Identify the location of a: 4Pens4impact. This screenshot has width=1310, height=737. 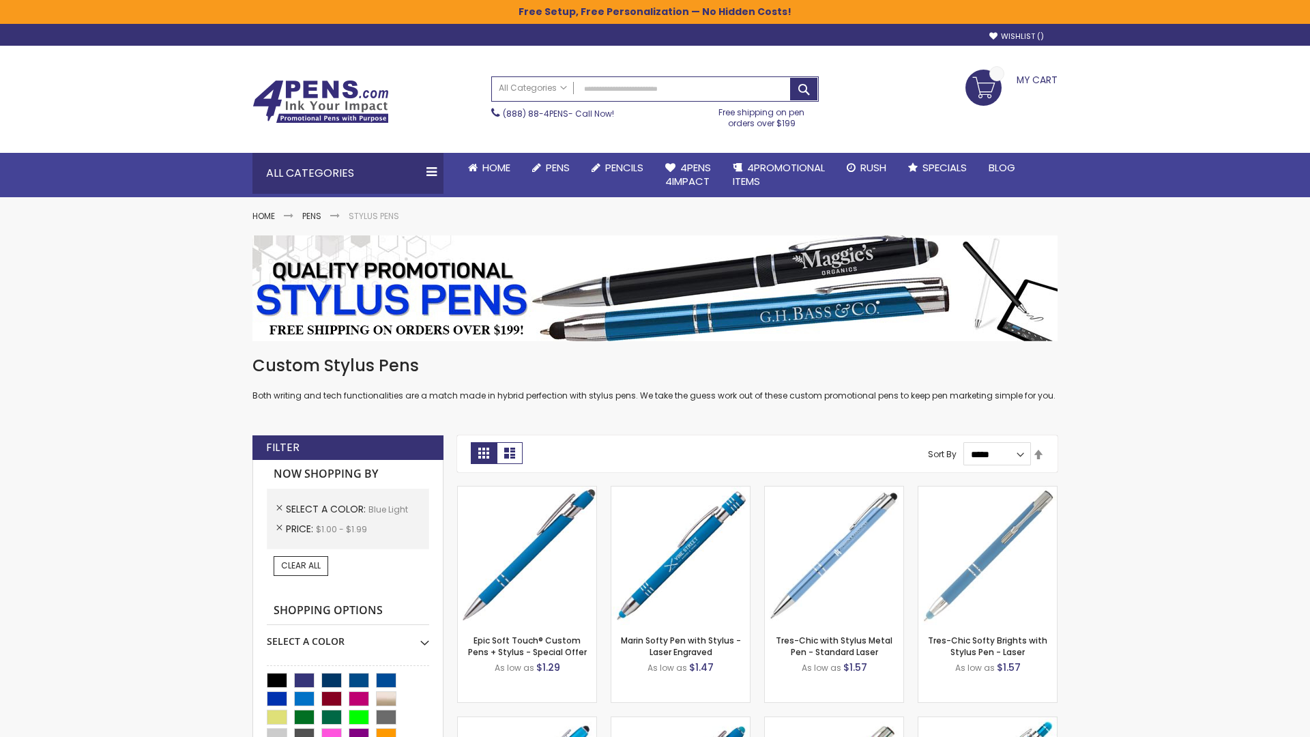
(688, 175).